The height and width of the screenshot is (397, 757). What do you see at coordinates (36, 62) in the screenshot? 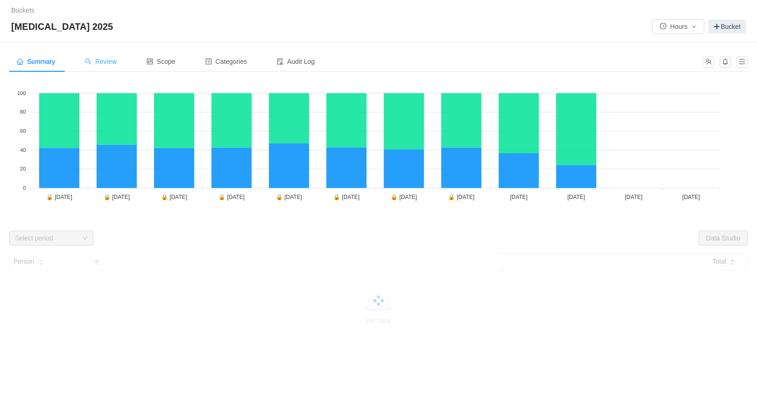
I see `span: Summary` at bounding box center [36, 62].